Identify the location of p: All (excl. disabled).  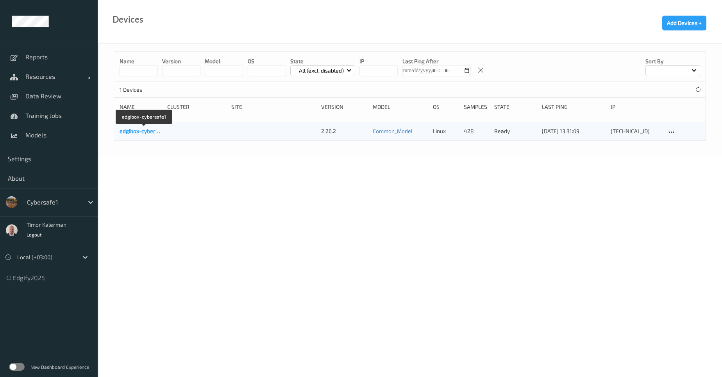
(321, 71).